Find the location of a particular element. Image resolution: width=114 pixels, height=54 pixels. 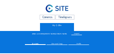

span: Projects is located at coordinates (35, 44).